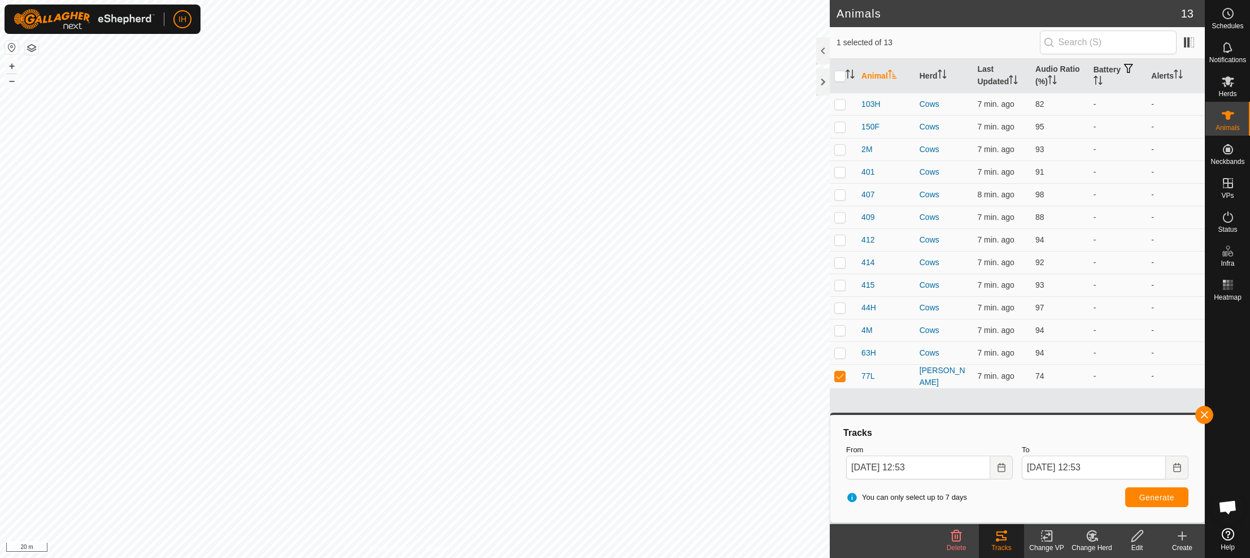 The width and height of the screenshot is (1250, 558). I want to click on span: Heatmap, so click(1228, 297).